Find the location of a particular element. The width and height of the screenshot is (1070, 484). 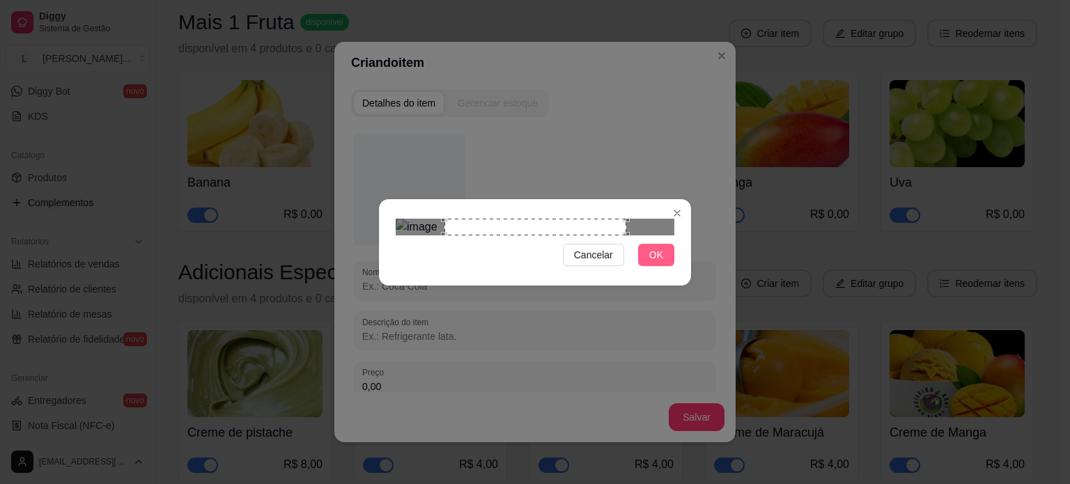

img: image is located at coordinates (535, 227).